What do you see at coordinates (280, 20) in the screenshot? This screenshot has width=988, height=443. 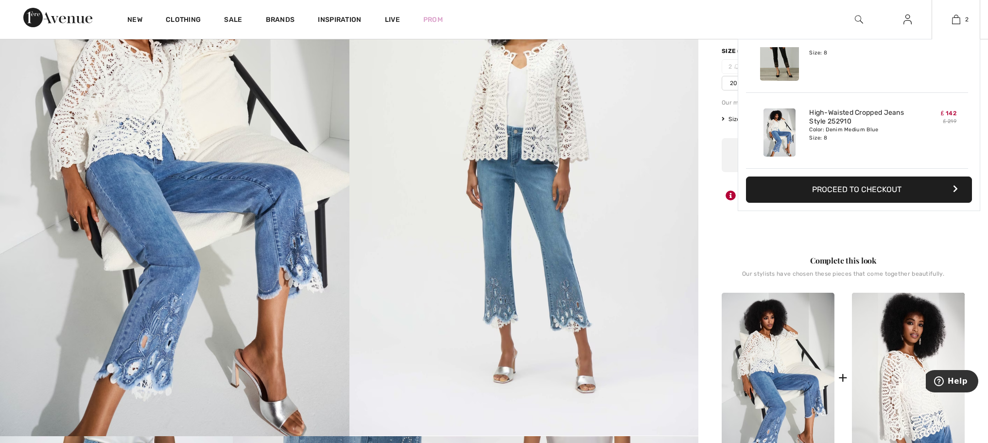 I see `a: Brands` at bounding box center [280, 20].